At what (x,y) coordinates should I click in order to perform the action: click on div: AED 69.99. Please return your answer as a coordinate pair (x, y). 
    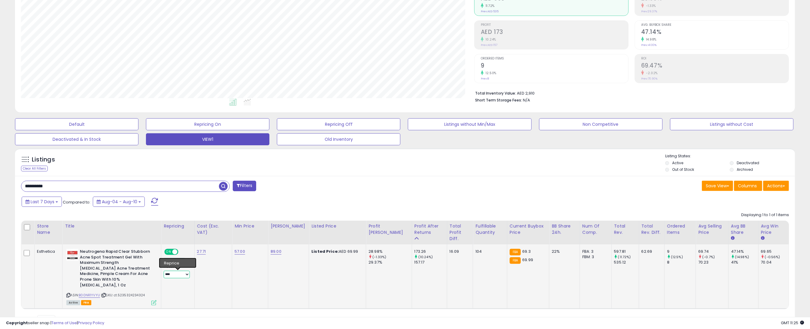
    Looking at the image, I should click on (336, 252).